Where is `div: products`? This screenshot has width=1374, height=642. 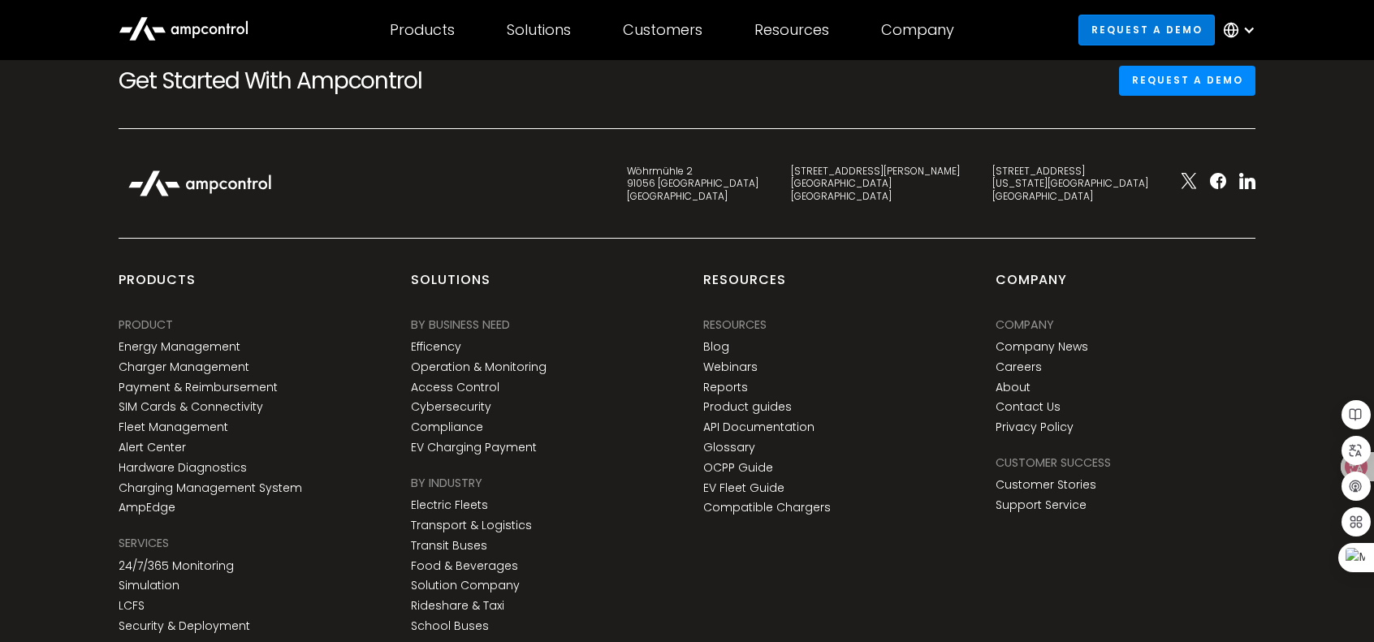 div: products is located at coordinates (157, 287).